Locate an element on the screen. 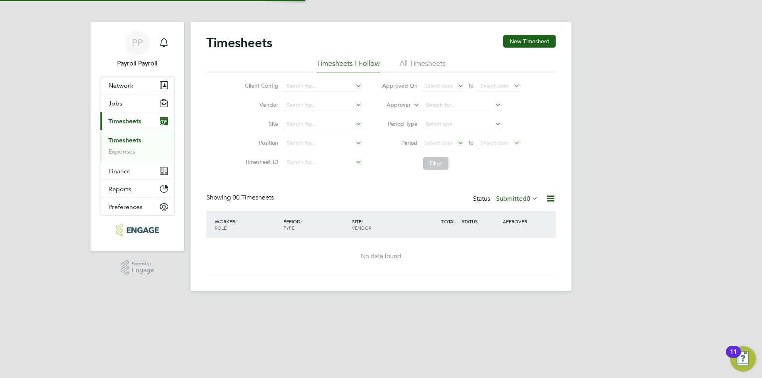  li: All Timesheets is located at coordinates (423, 66).